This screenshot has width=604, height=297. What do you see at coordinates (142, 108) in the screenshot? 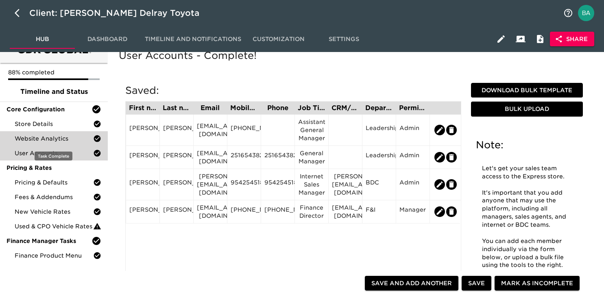
I see `div: First name` at bounding box center [142, 108].